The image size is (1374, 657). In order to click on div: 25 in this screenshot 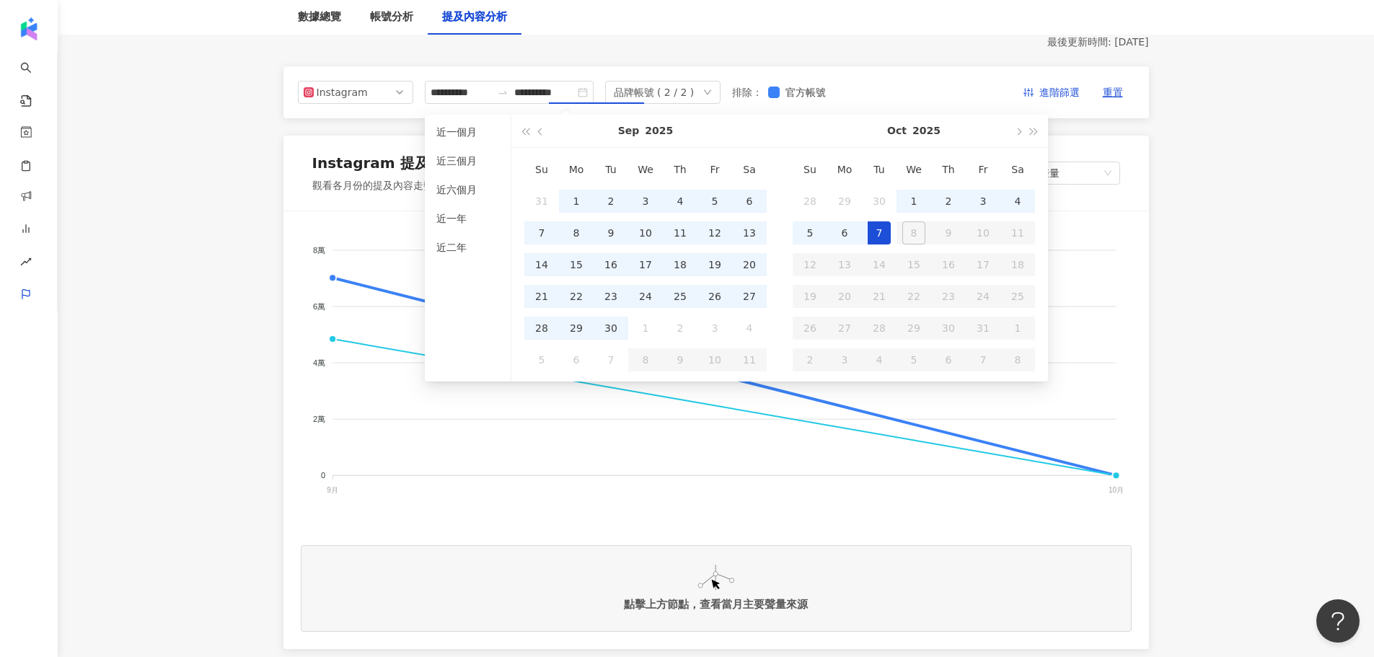, I will do `click(680, 296)`.